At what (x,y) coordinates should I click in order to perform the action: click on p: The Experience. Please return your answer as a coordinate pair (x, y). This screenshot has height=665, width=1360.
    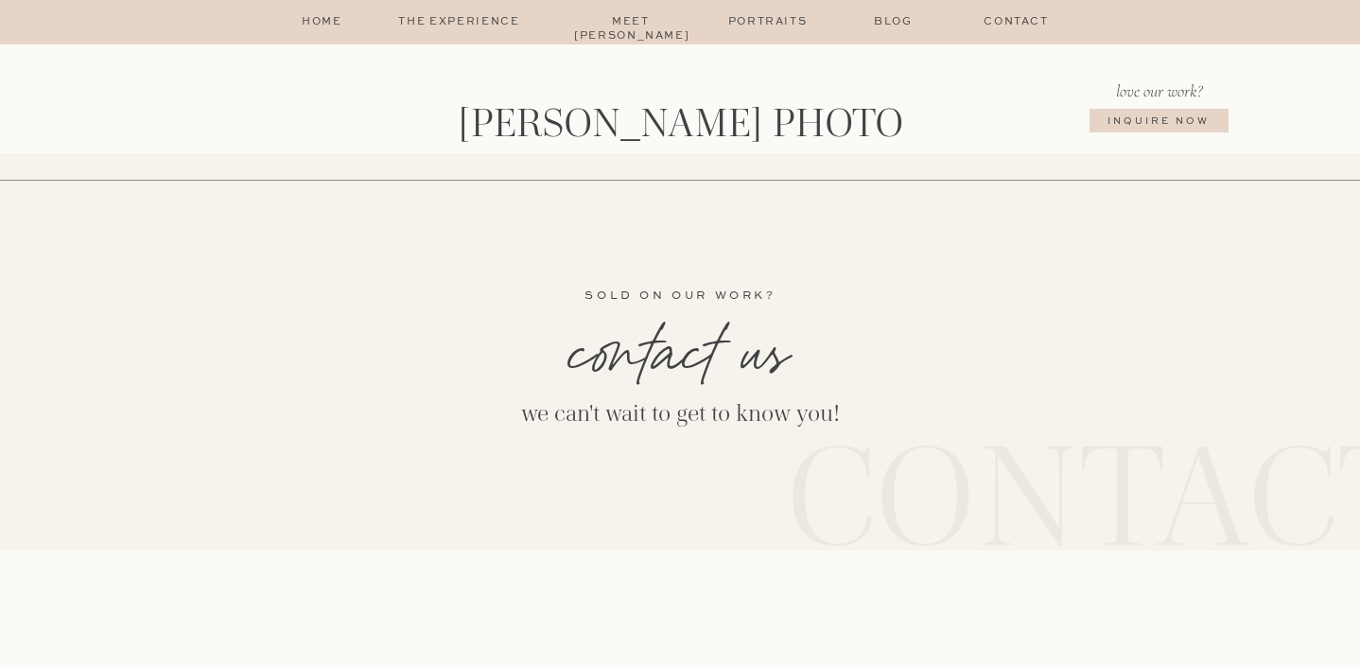
    Looking at the image, I should click on (459, 23).